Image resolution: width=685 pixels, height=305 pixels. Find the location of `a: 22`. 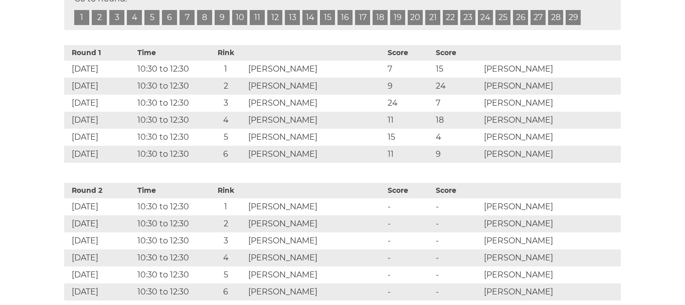

a: 22 is located at coordinates (450, 18).